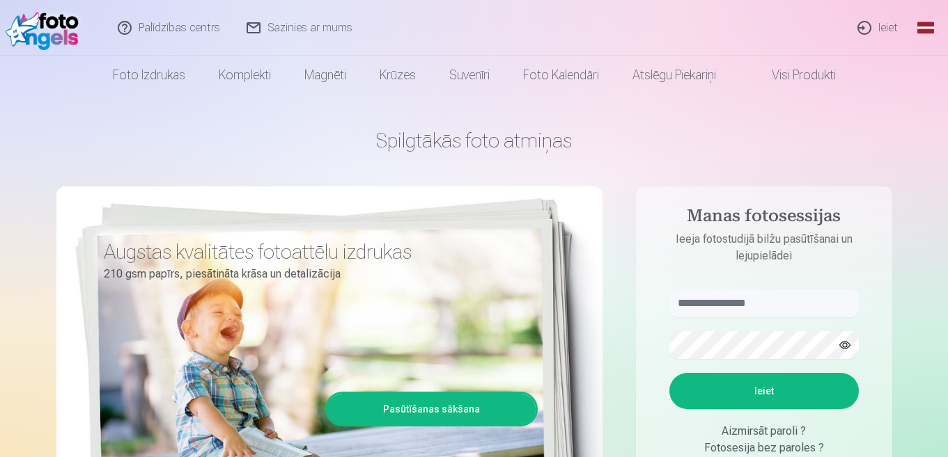 Image resolution: width=948 pixels, height=457 pixels. Describe the element at coordinates (764, 448) in the screenshot. I see `div: Fotosesija bez paroles ?` at that location.